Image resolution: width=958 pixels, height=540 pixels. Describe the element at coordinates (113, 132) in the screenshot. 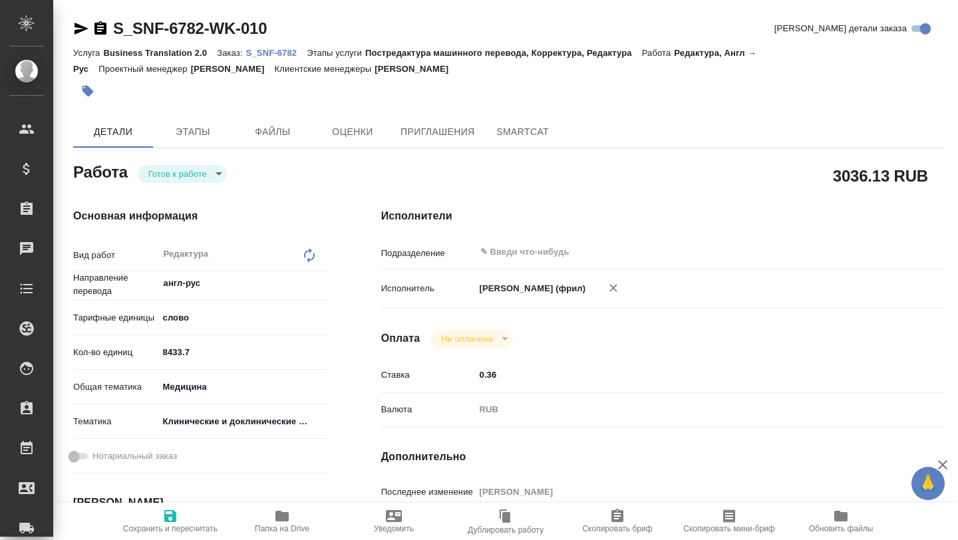

I see `span: Детали` at that location.